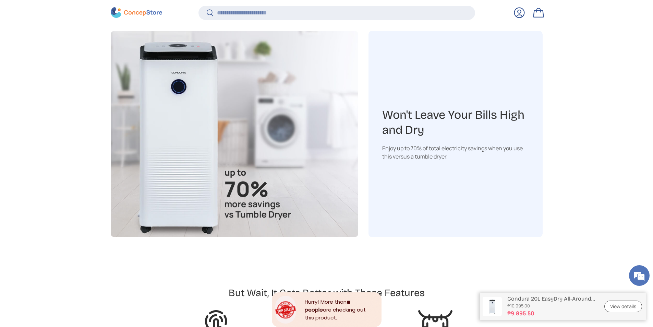  I want to click on img: ConcepStore, so click(136, 13).